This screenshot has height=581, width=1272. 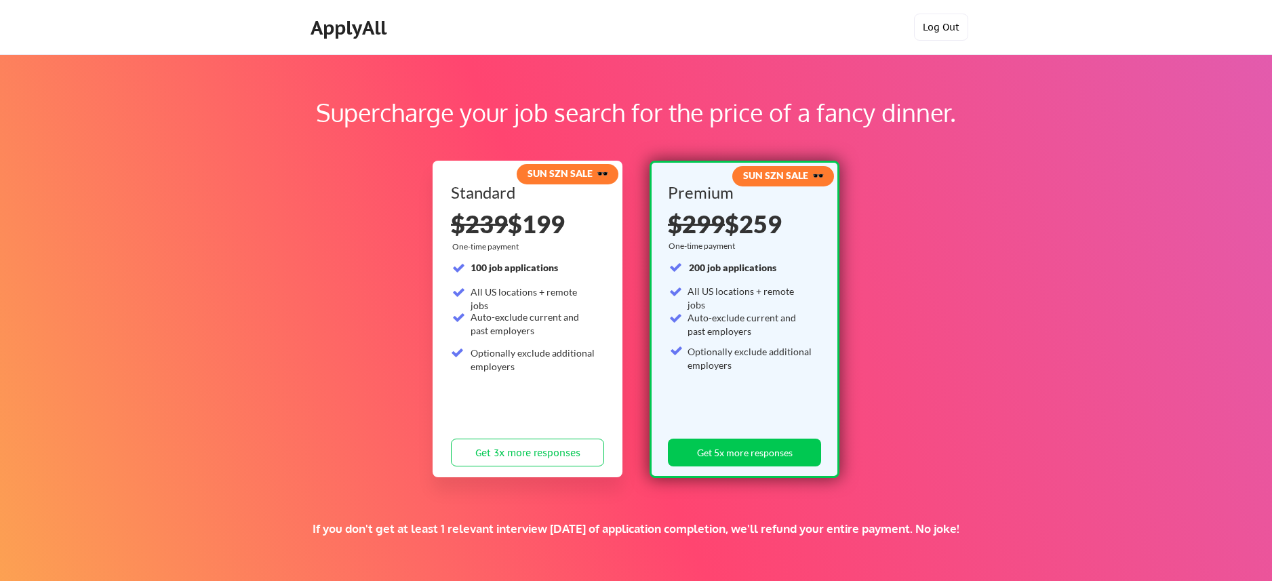 I want to click on button: Log Out, so click(x=941, y=27).